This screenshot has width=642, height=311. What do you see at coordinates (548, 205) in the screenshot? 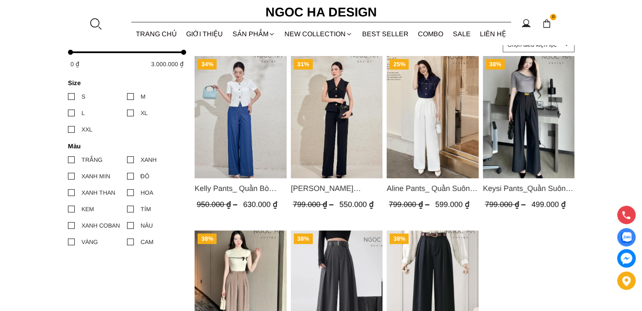
I see `span: 499.000 ₫` at bounding box center [548, 205].